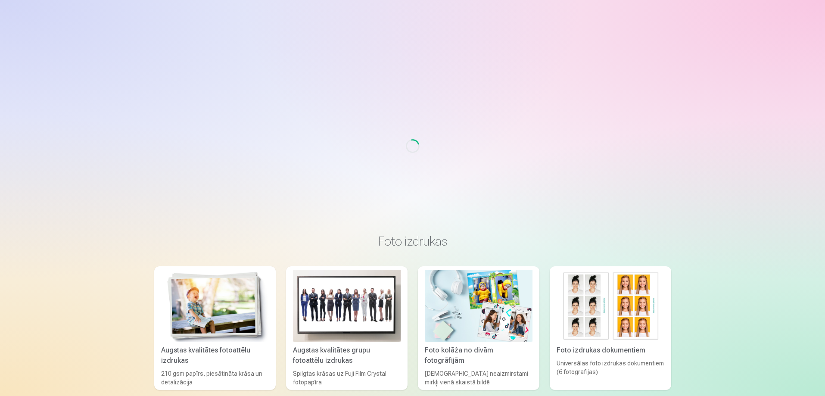  Describe the element at coordinates (347, 378) in the screenshot. I see `div: Spilgtas krāsas uz Fuji Film Crystal fotopapīra` at that location.